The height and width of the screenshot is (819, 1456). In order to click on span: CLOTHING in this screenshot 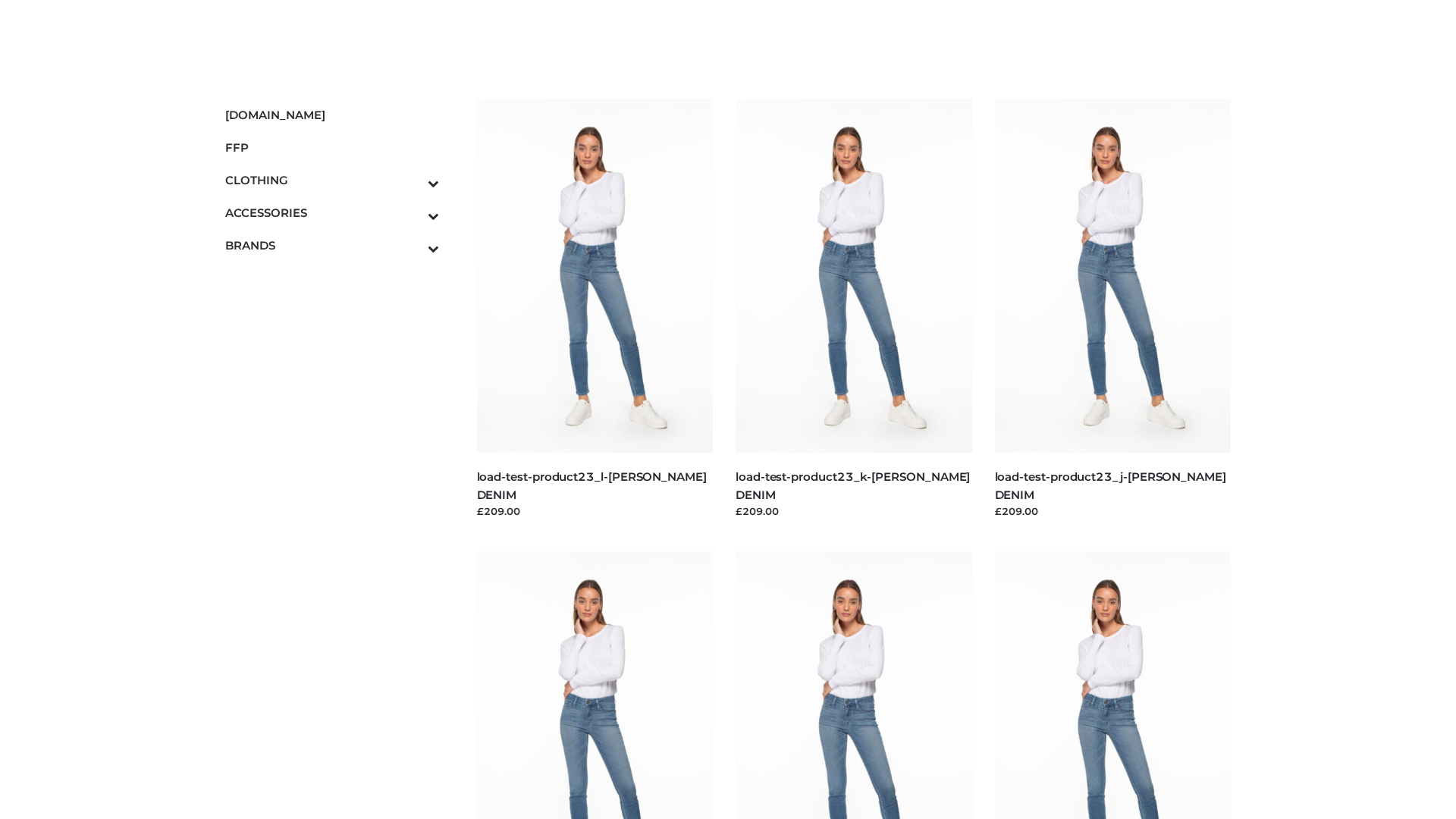, I will do `click(333, 180)`.